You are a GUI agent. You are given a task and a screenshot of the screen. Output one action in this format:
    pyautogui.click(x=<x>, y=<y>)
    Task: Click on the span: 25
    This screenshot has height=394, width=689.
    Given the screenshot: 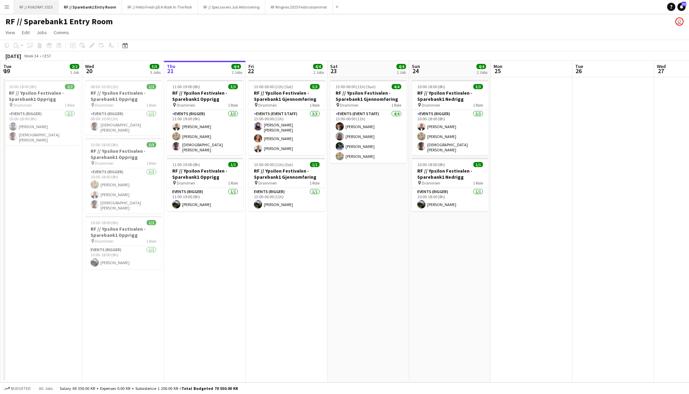 What is the action you would take?
    pyautogui.click(x=498, y=71)
    